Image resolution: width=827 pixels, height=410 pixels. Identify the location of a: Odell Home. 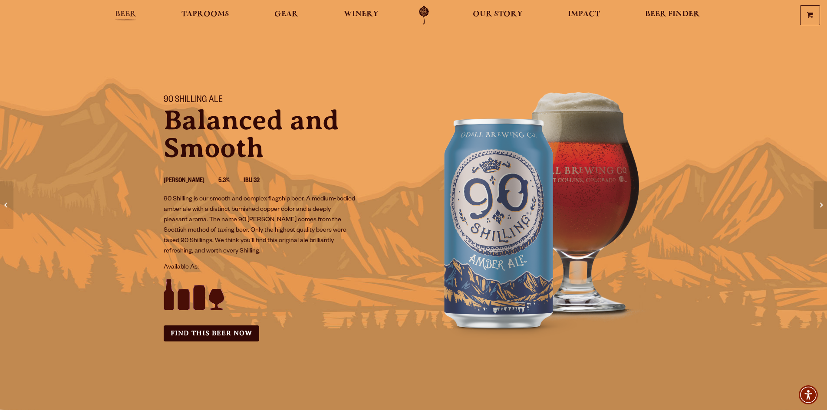
(424, 15).